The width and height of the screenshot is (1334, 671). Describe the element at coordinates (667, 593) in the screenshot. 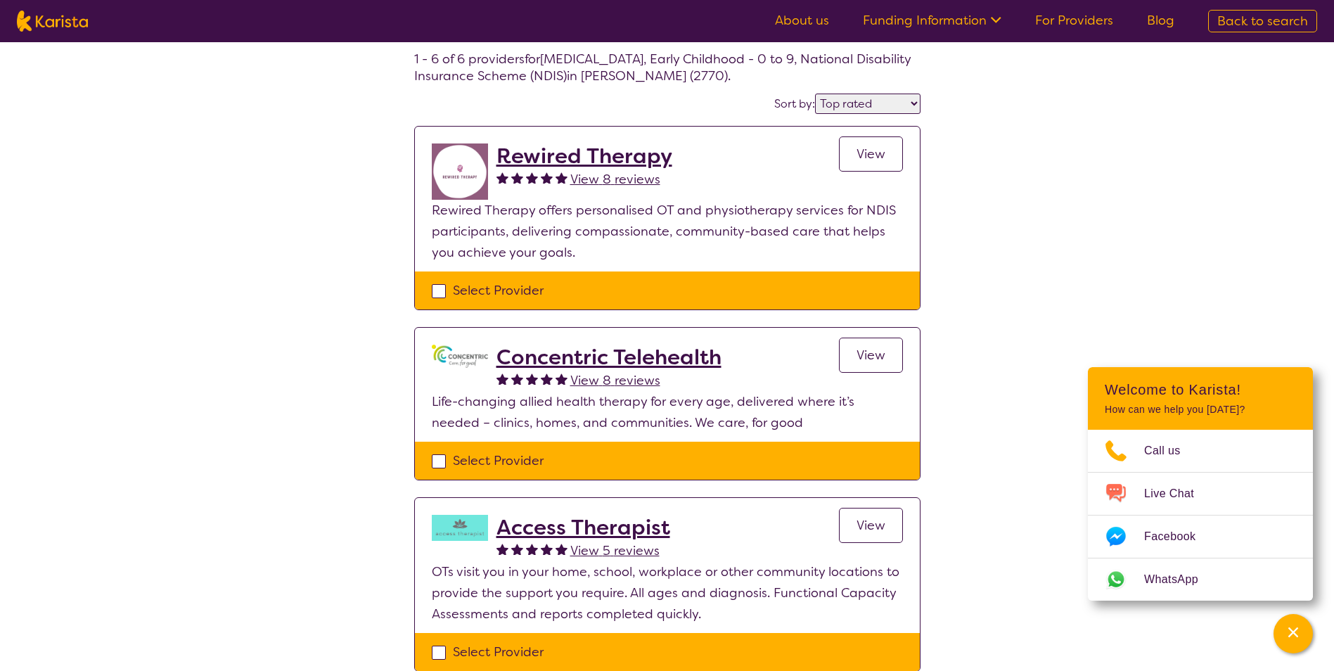

I see `p: OTs visit you in your home, school, workplace or other community locations to provide the support...` at that location.